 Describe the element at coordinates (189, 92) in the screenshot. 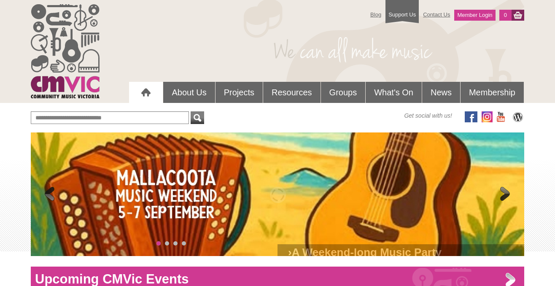

I see `a: About Us` at that location.